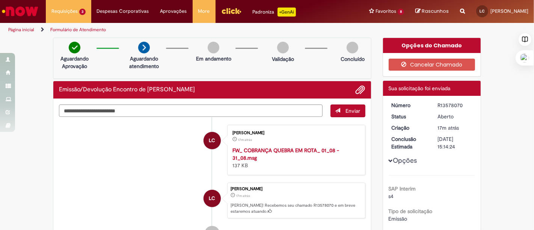  What do you see at coordinates (391, 196) in the screenshot?
I see `span: s4` at bounding box center [391, 196].